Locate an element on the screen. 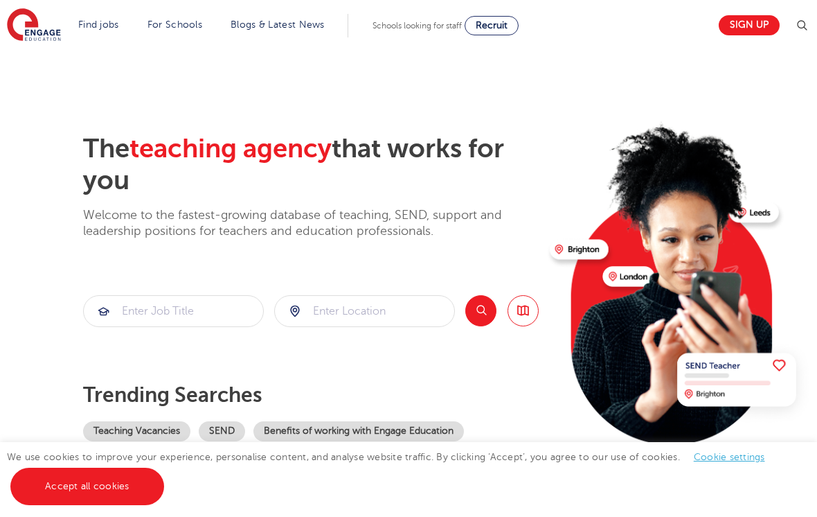  button: Search is located at coordinates (481, 310).